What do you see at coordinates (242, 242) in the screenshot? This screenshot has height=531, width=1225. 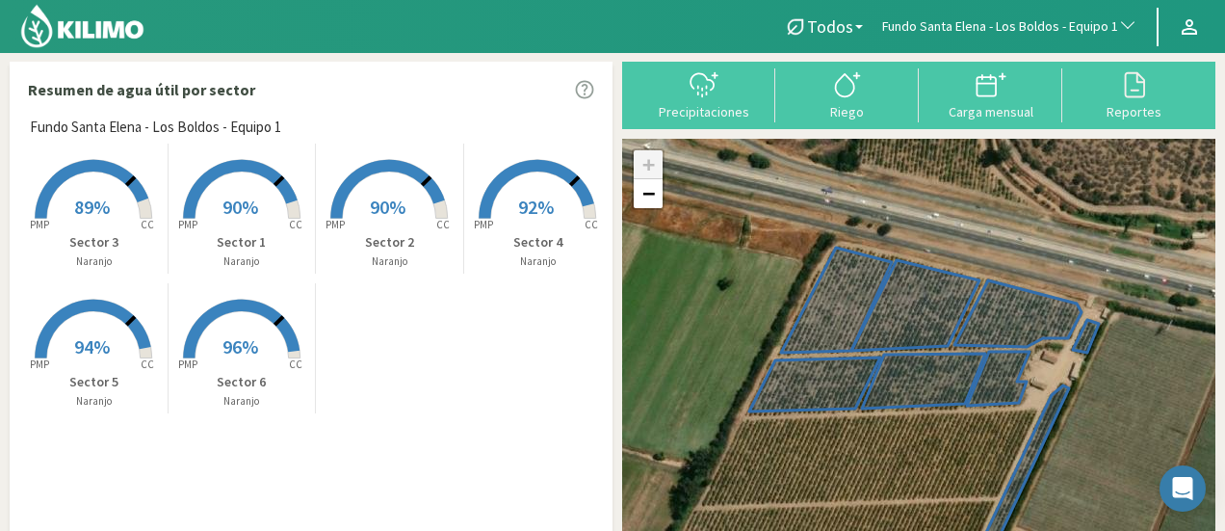 I see `p: Sector 1` at bounding box center [242, 242].